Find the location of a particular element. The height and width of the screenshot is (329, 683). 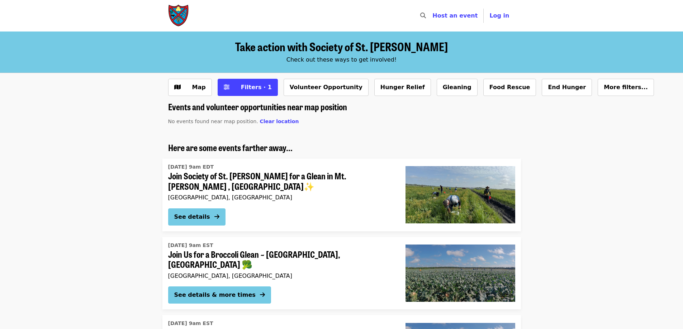

a: See details for "Join Society of St. Andrew for a Glean in Mt. Dora , FL✨" is located at coordinates (341, 195).